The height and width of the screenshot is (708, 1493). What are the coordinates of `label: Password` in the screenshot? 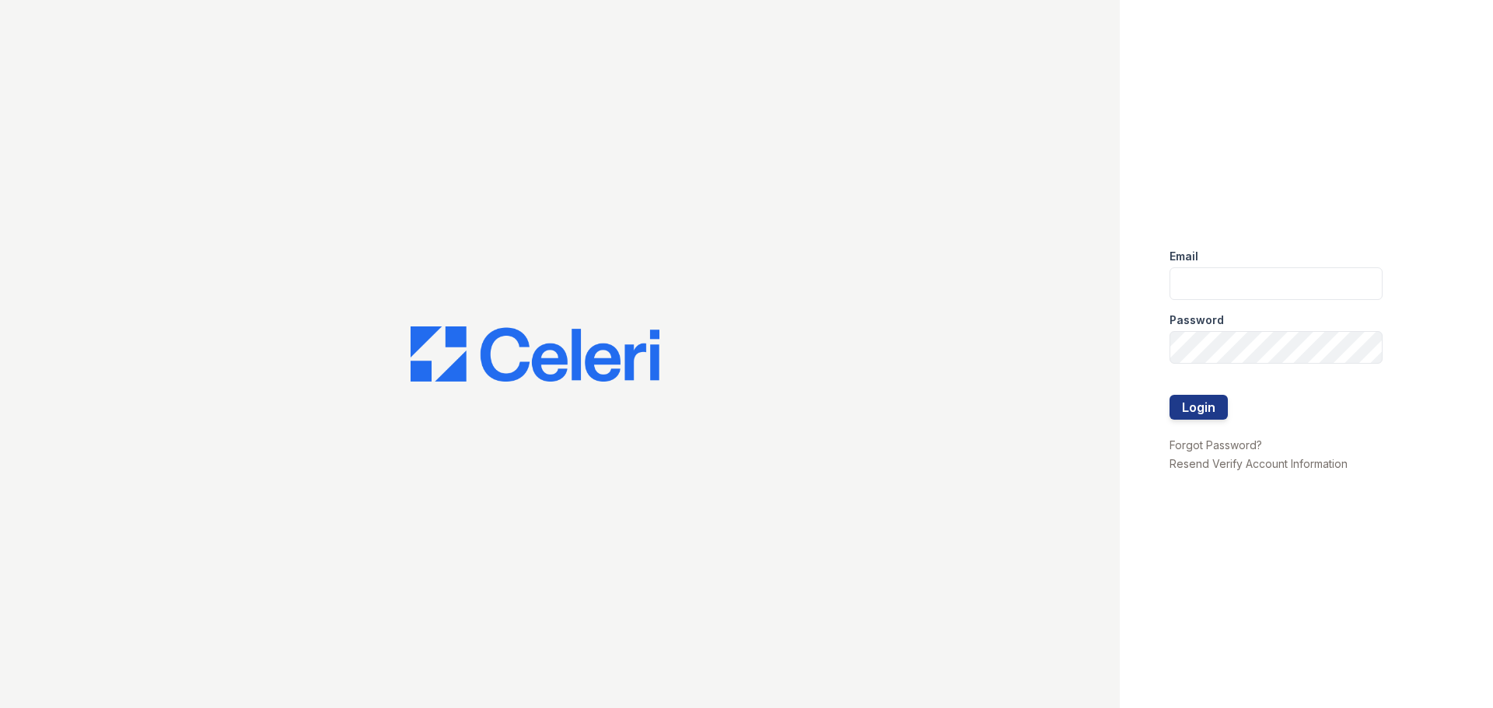 It's located at (1196, 320).